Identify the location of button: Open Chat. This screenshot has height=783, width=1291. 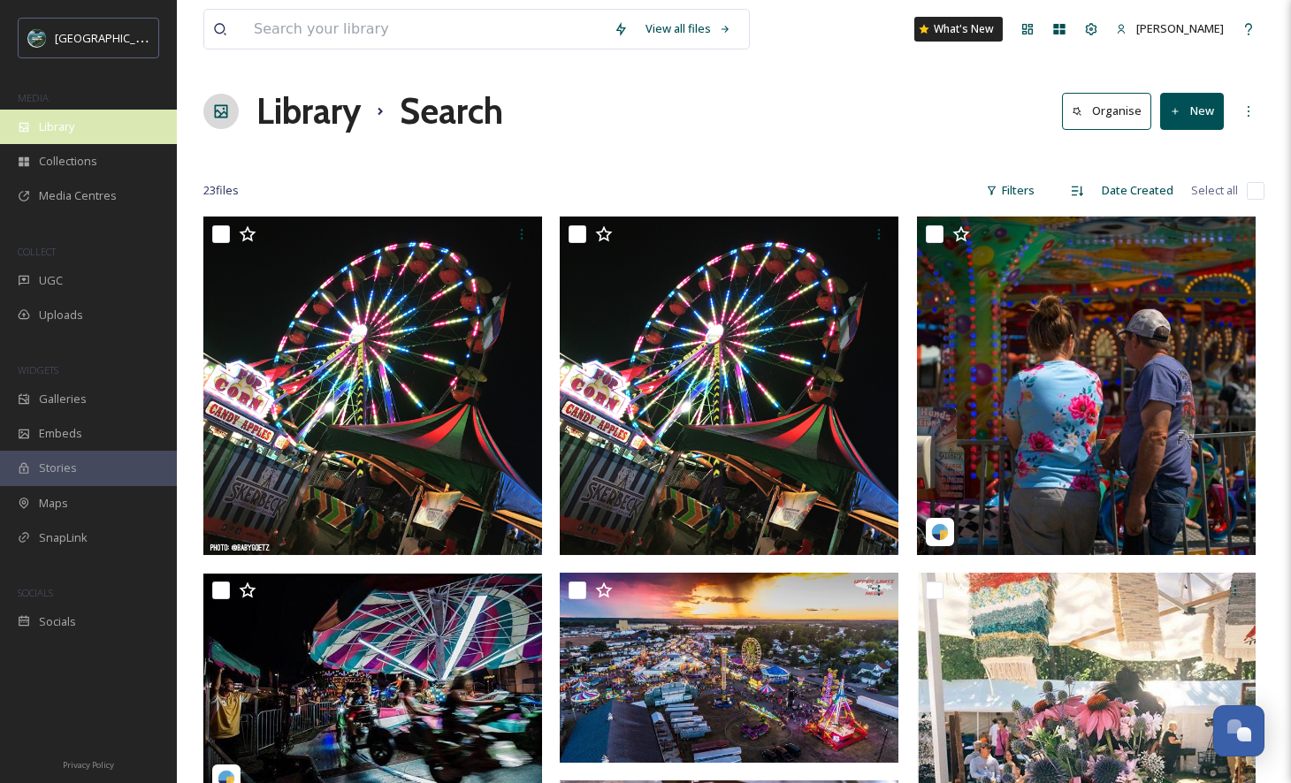
(1238, 731).